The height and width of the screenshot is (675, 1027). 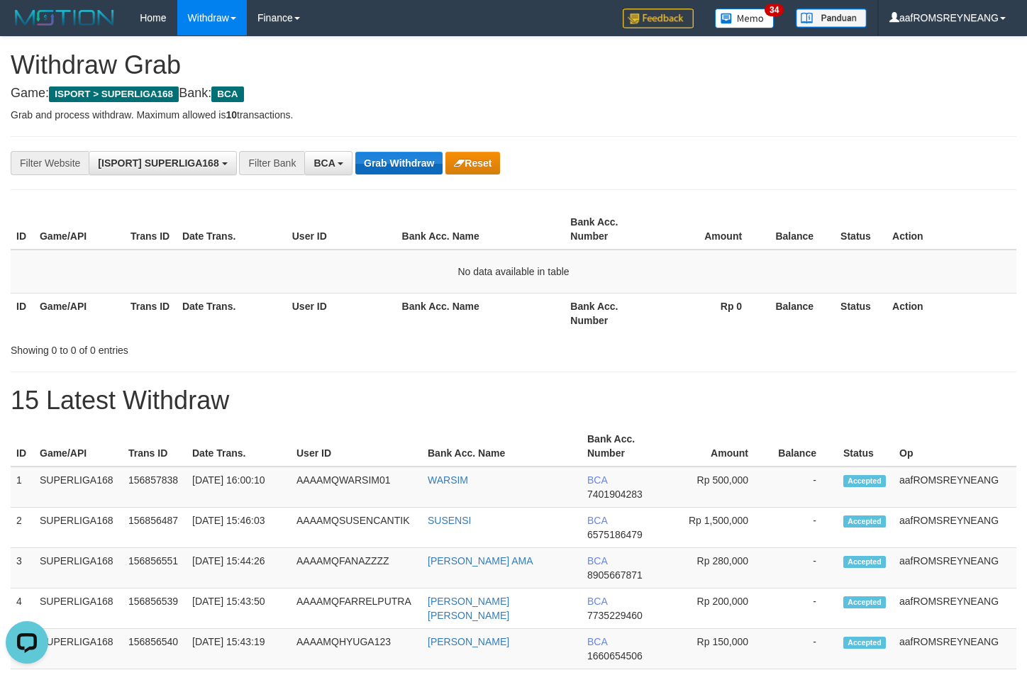 I want to click on td: Rp 280,000, so click(x=718, y=568).